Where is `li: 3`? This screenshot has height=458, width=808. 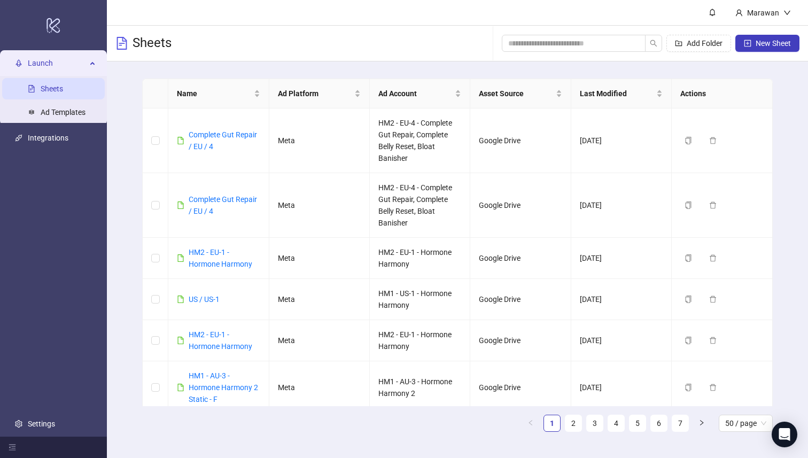 li: 3 is located at coordinates (595, 423).